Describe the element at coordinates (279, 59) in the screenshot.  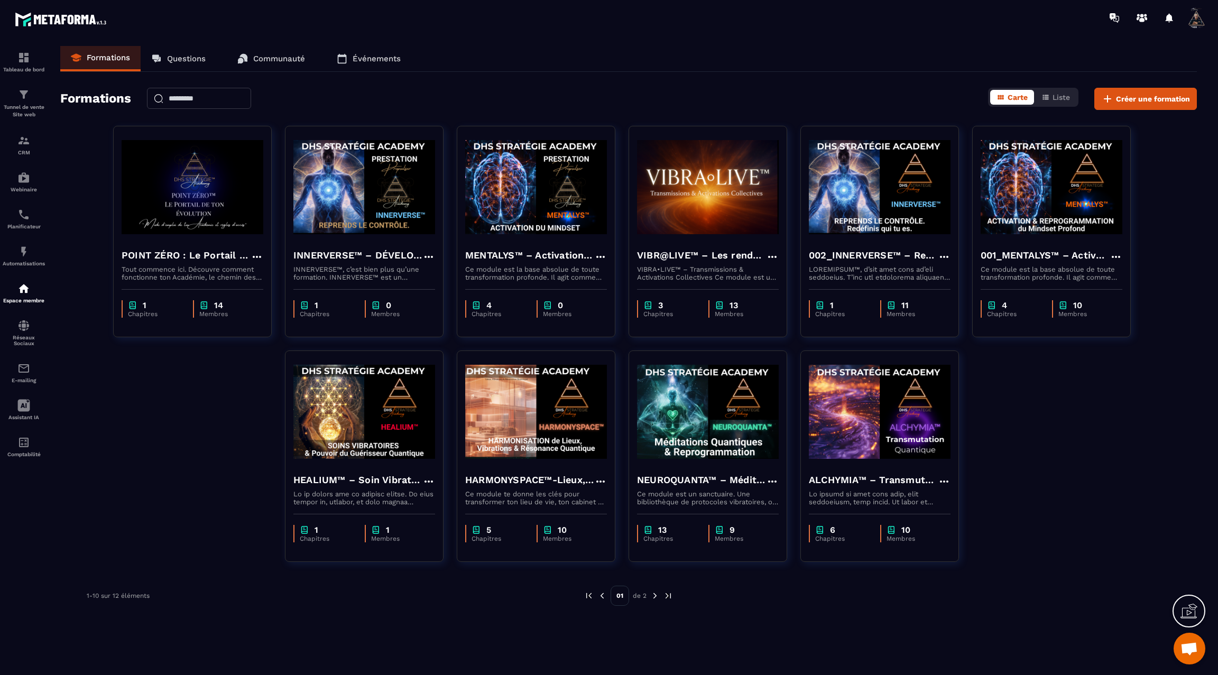
I see `p: Communauté` at that location.